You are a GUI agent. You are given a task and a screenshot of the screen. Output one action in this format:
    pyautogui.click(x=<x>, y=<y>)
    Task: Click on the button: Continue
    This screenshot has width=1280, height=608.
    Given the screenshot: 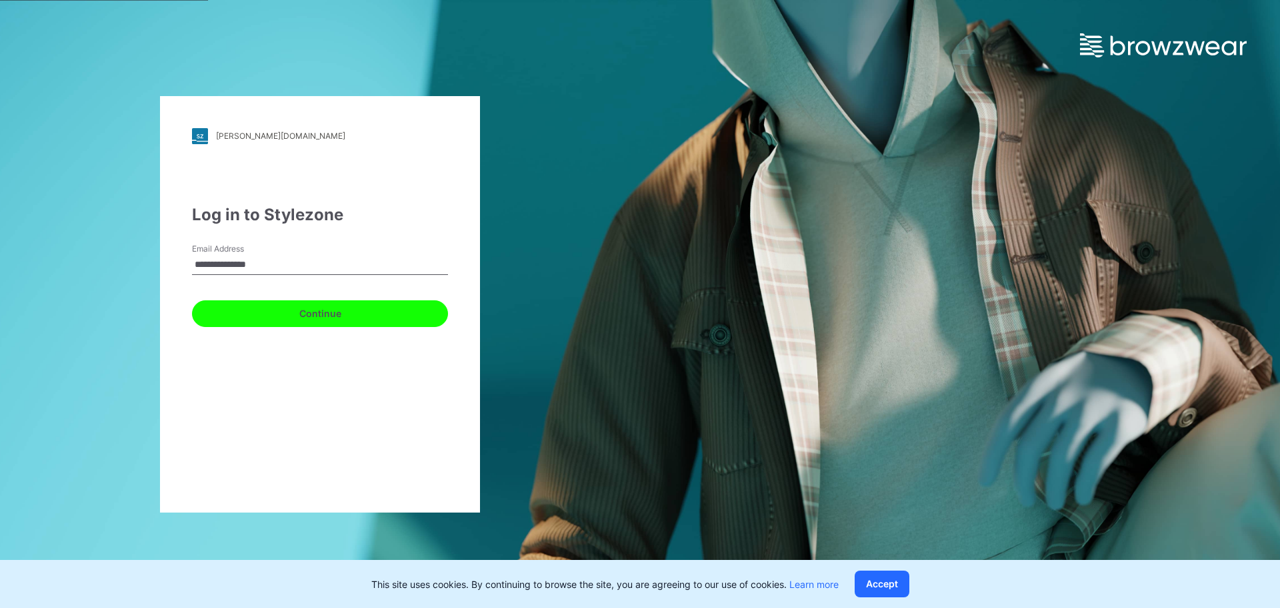 What is the action you would take?
    pyautogui.click(x=320, y=313)
    